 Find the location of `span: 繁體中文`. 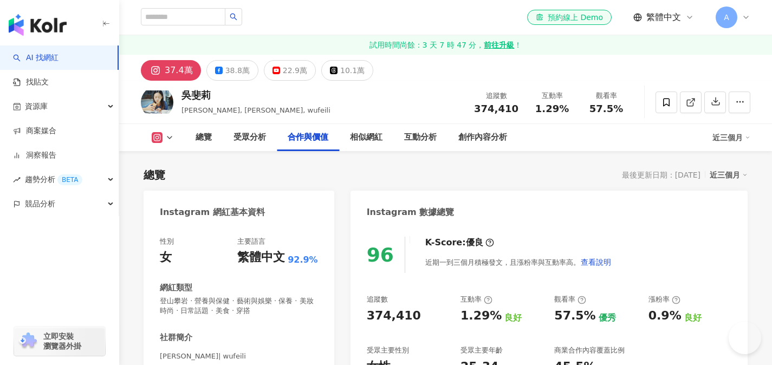

span: 繁體中文 is located at coordinates (664, 17).